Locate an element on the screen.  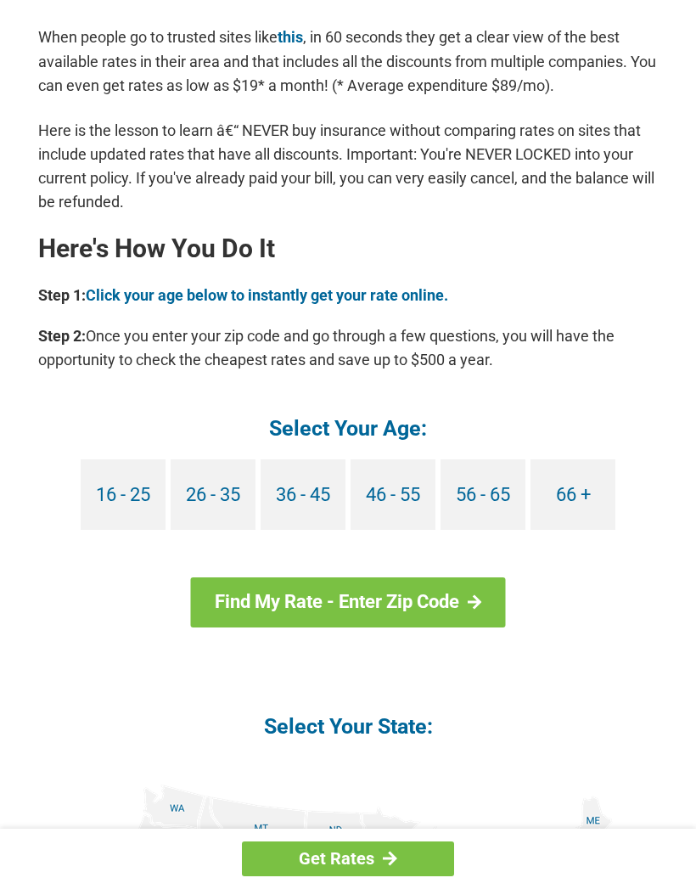
a: 26 - 35 is located at coordinates (213, 494).